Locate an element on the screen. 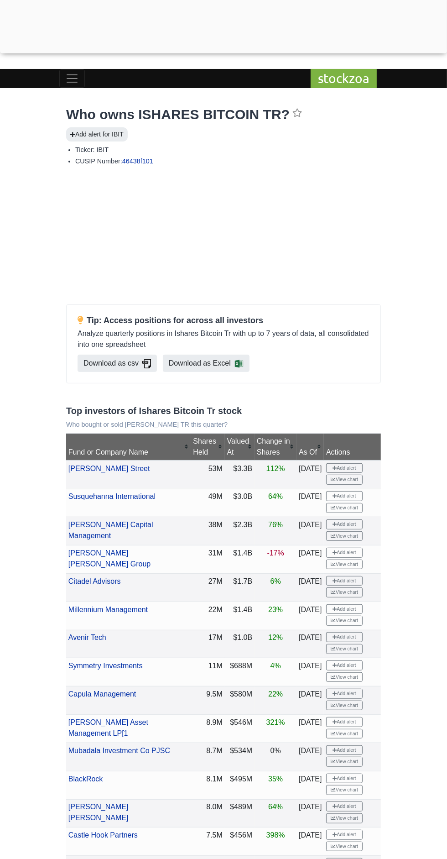  td: 8.0M is located at coordinates (208, 813).